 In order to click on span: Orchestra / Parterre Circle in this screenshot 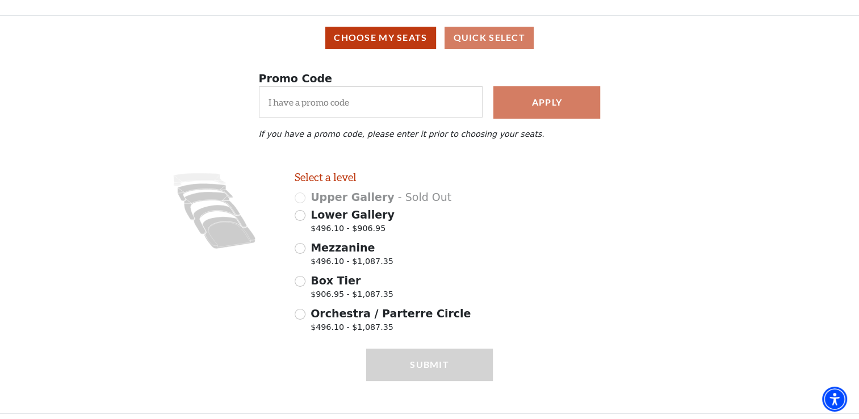, I will do `click(391, 313)`.